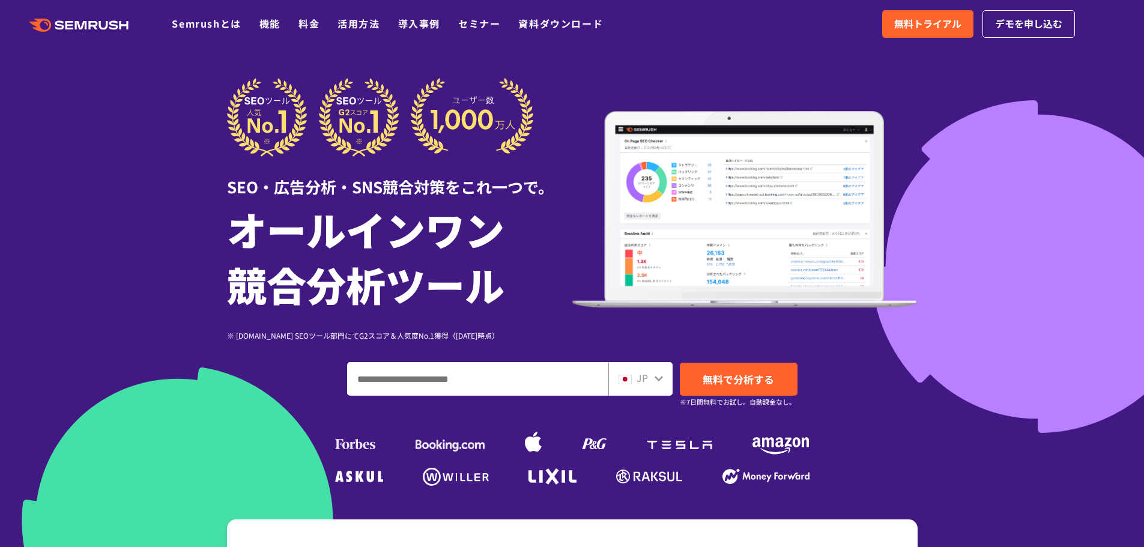  I want to click on div: SEO・広告分析・SNS競合対策をこれ一つで。, so click(399, 177).